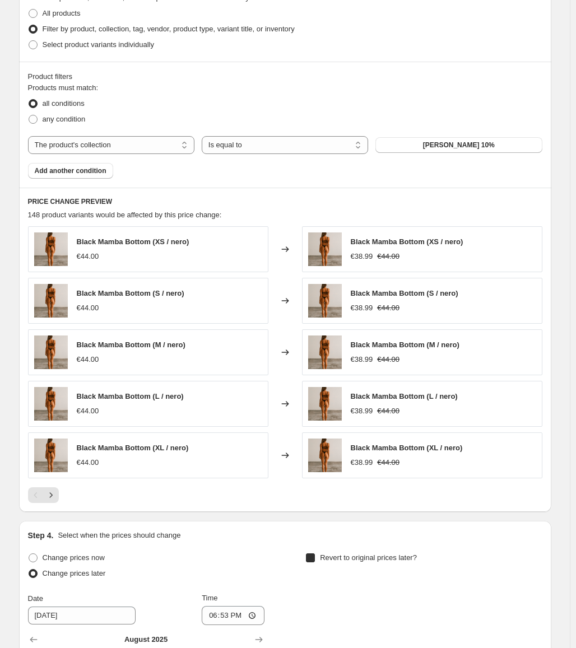 The width and height of the screenshot is (576, 648). I want to click on input: 8/13/2025, so click(82, 616).